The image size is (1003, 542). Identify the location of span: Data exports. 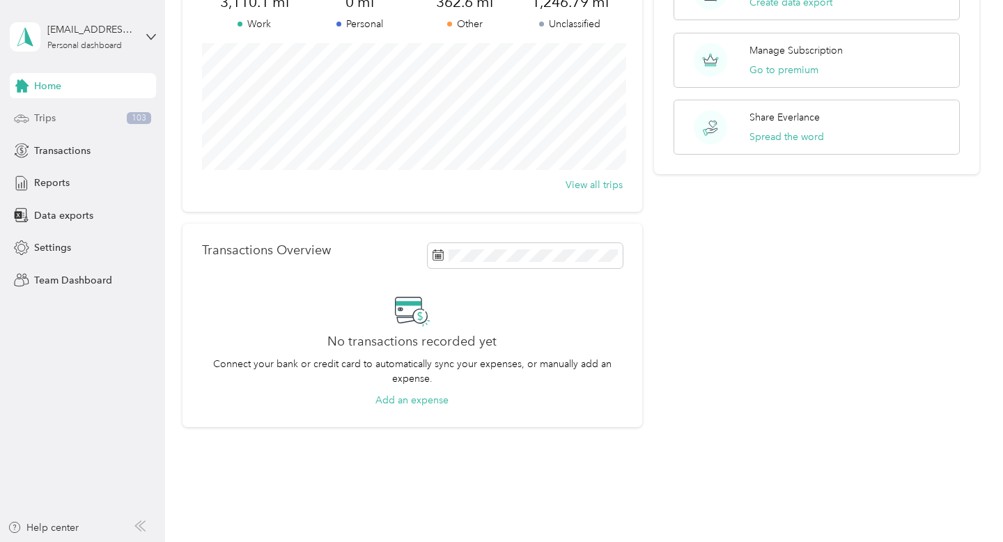
(63, 215).